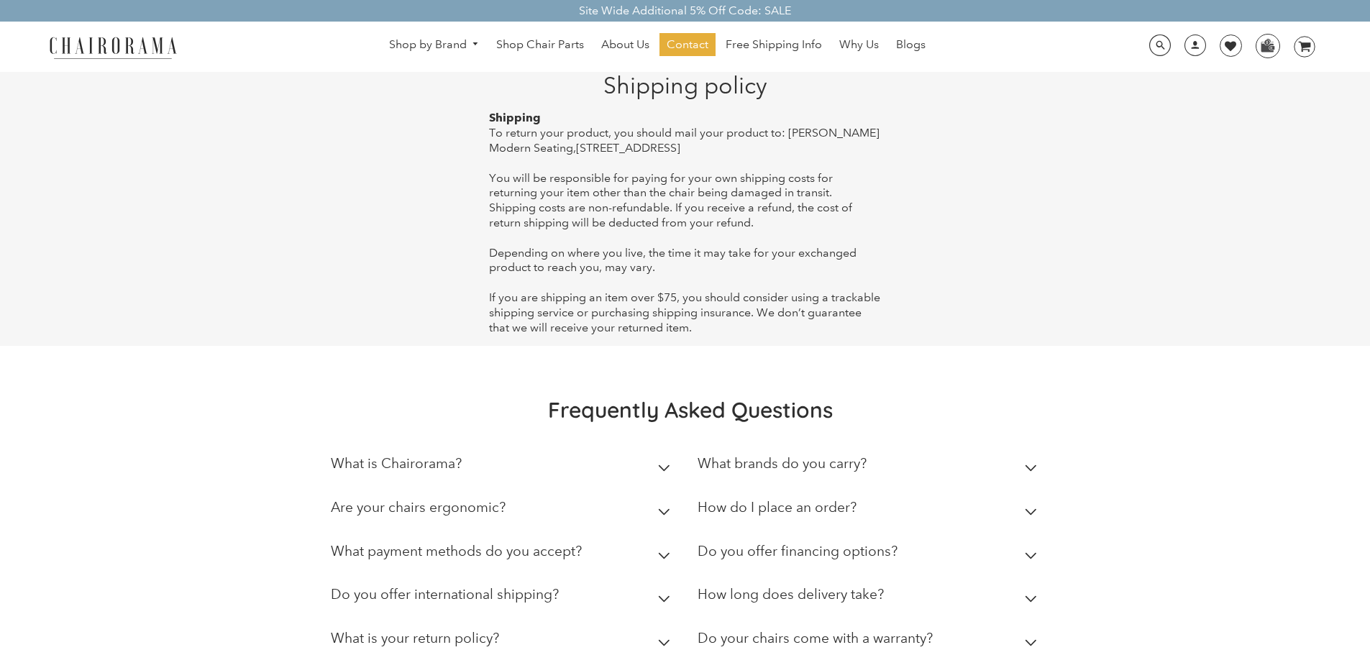  Describe the element at coordinates (434, 45) in the screenshot. I see `a: Shop by Brand` at that location.